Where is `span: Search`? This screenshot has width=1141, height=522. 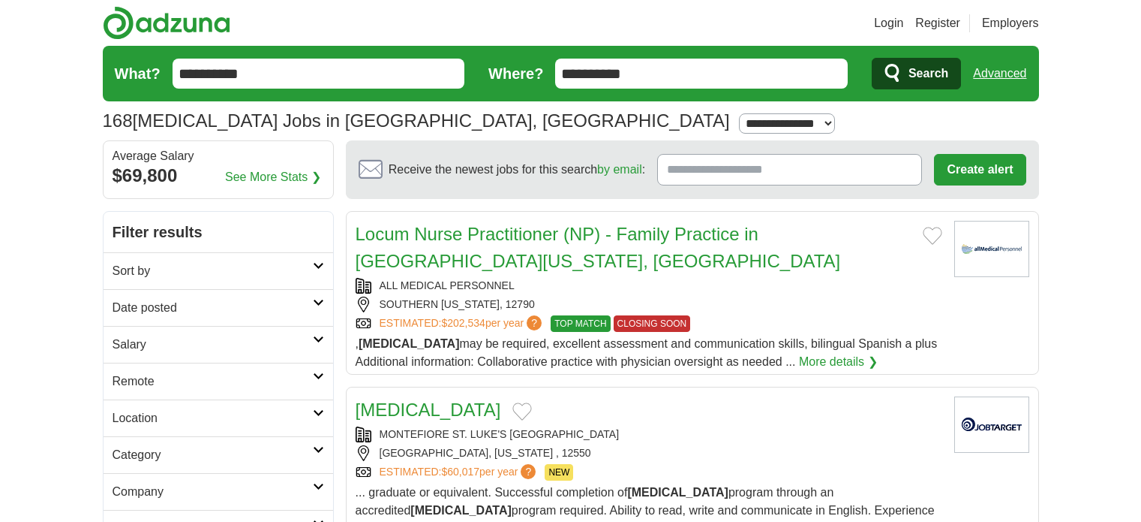
span: Search is located at coordinates (928, 74).